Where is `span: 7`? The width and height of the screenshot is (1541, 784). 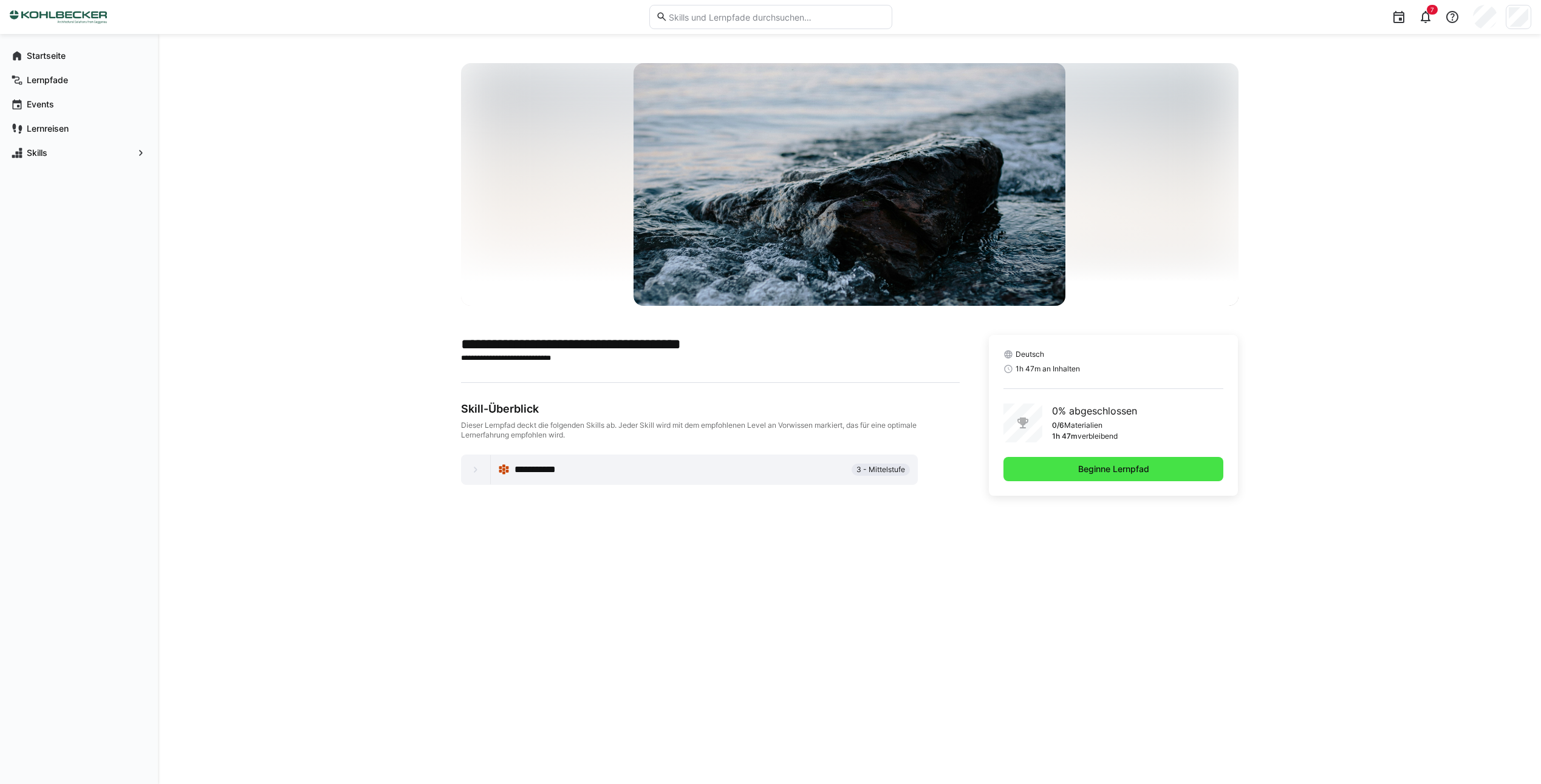 span: 7 is located at coordinates (1432, 10).